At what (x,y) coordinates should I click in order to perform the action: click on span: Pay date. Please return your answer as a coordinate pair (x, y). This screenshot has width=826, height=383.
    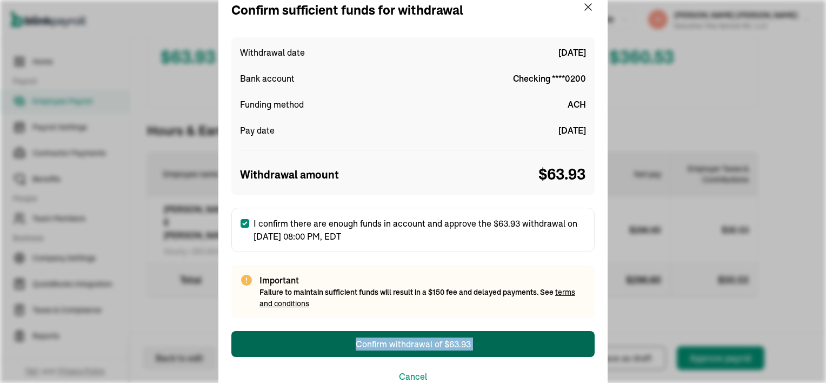
    Looking at the image, I should click on (257, 130).